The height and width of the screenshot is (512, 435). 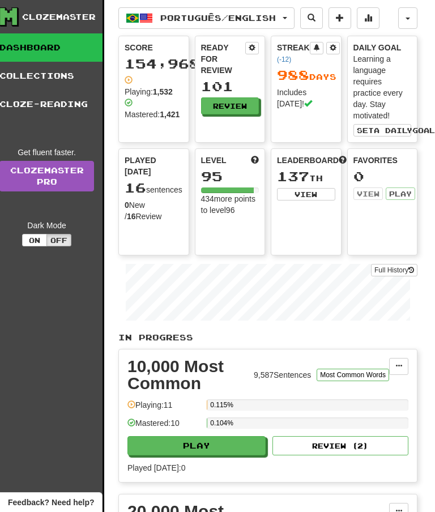 What do you see at coordinates (131, 216) in the screenshot?
I see `strong: 16` at bounding box center [131, 216].